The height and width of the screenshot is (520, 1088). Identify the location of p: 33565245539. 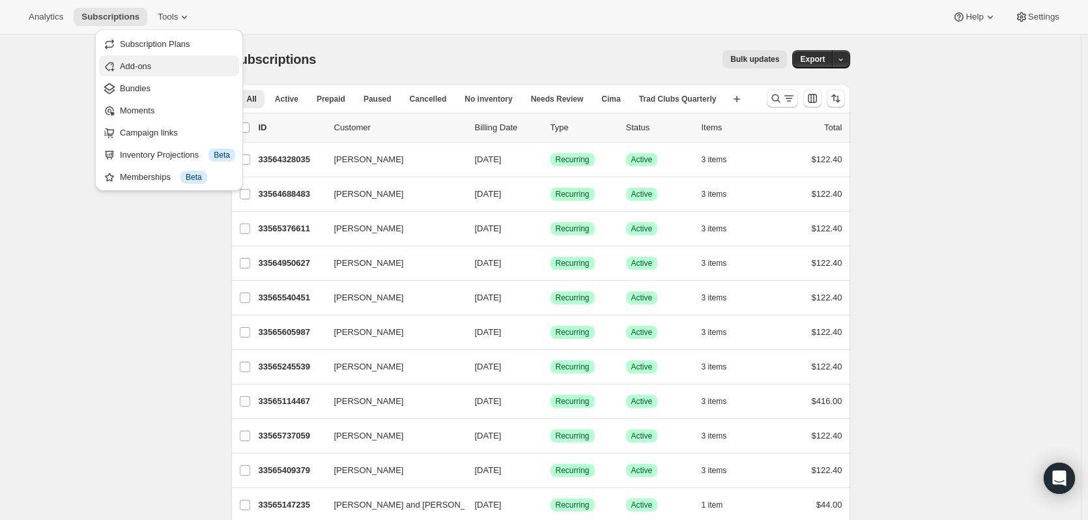
(291, 367).